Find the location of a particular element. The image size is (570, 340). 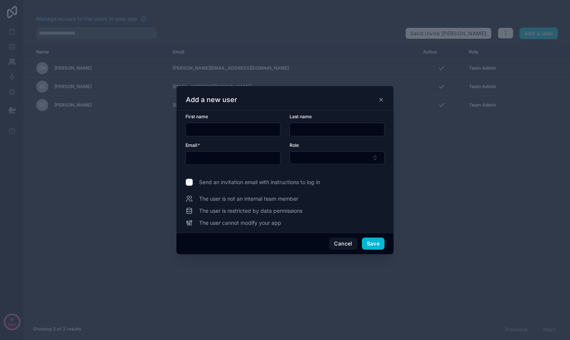

span: Send an invitation email with instructions to log in is located at coordinates (259, 182).